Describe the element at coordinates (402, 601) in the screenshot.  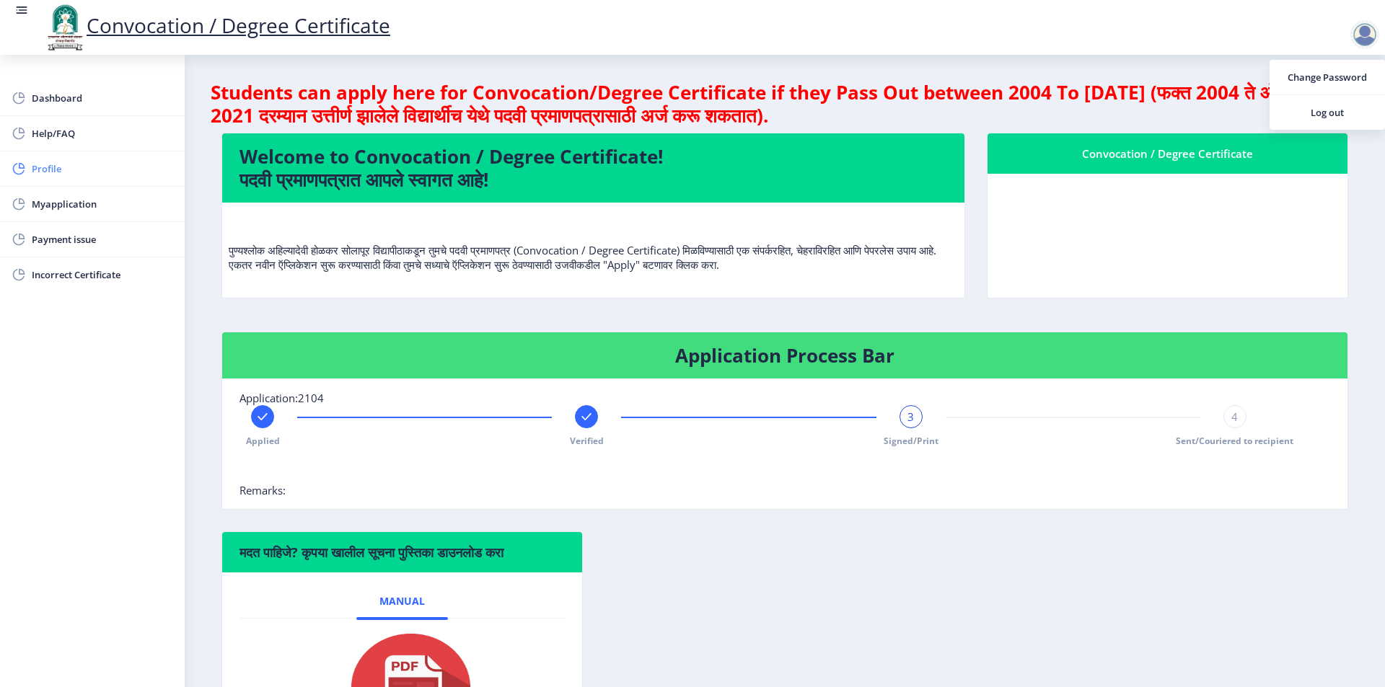
I see `a: Manual` at that location.